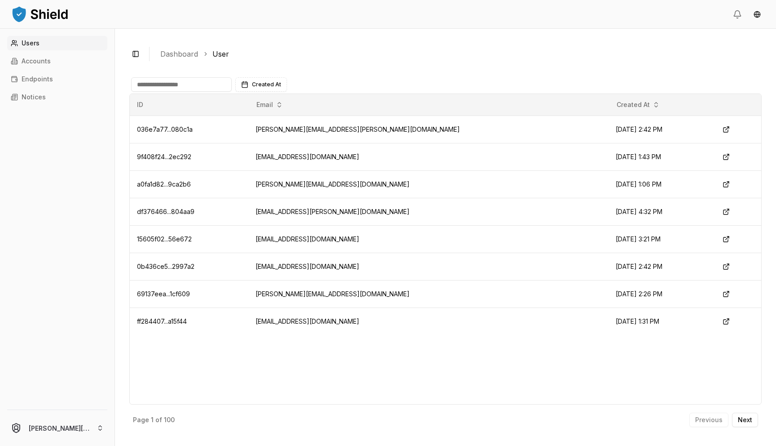 Image resolution: width=776 pixels, height=446 pixels. What do you see at coordinates (57, 61) in the screenshot?
I see `a: Accounts` at bounding box center [57, 61].